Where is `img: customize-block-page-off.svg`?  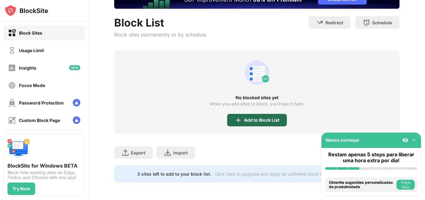
img: customize-block-page-off.svg is located at coordinates (12, 120).